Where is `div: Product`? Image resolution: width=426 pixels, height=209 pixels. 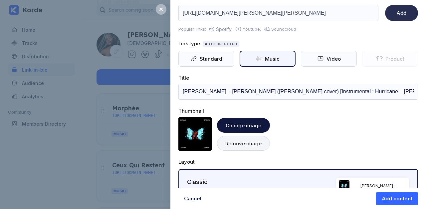 div: Product is located at coordinates (393, 59).